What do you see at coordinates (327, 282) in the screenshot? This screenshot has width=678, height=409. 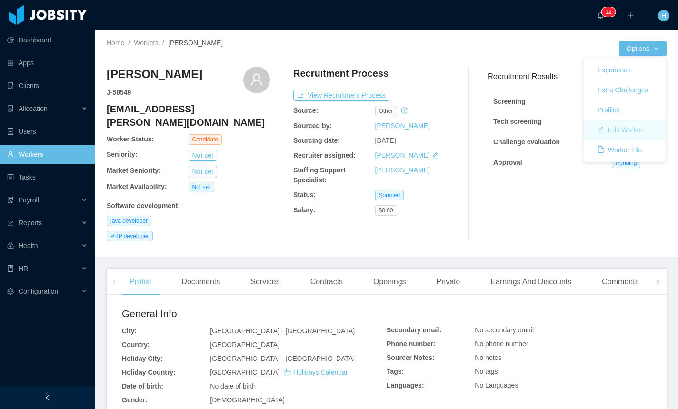 I see `div: Contracts` at bounding box center [327, 282].